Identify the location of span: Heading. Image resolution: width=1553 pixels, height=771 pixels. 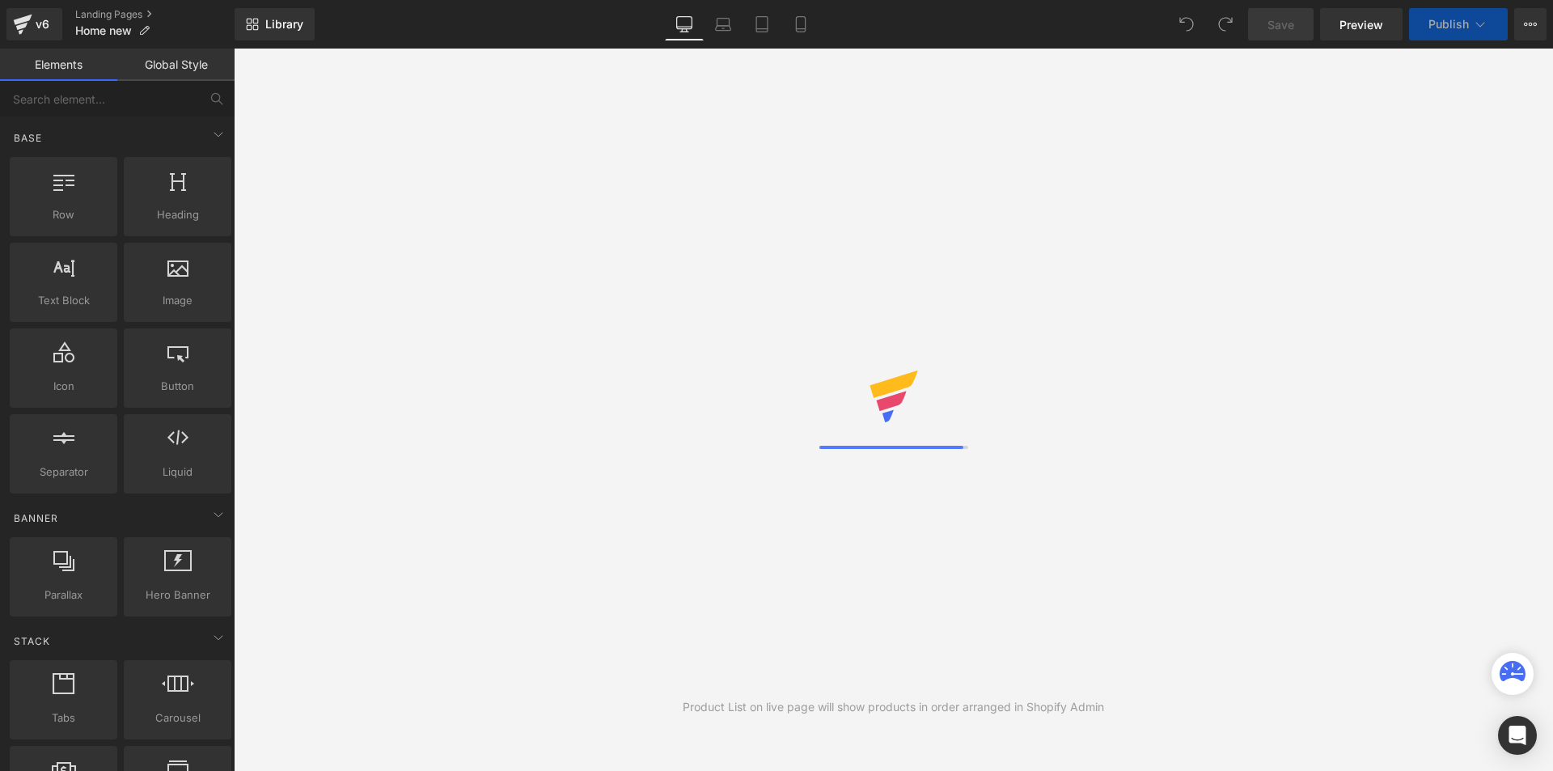
(177, 214).